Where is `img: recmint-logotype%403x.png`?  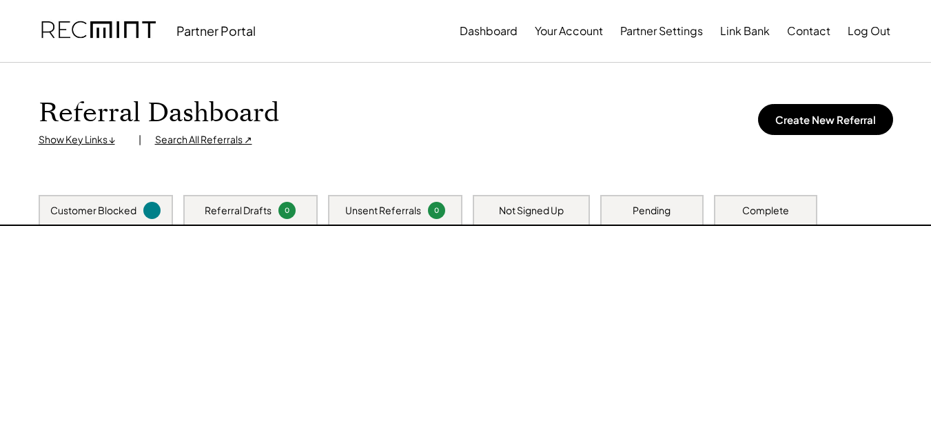 img: recmint-logotype%403x.png is located at coordinates (99, 31).